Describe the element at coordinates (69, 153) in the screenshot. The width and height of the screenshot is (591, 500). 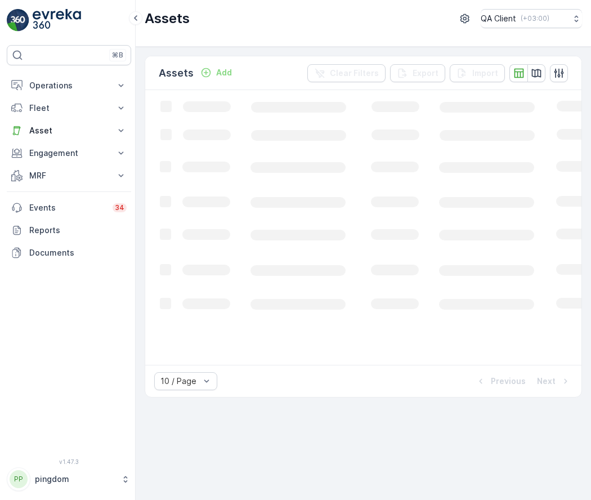
I see `p: Engagement` at that location.